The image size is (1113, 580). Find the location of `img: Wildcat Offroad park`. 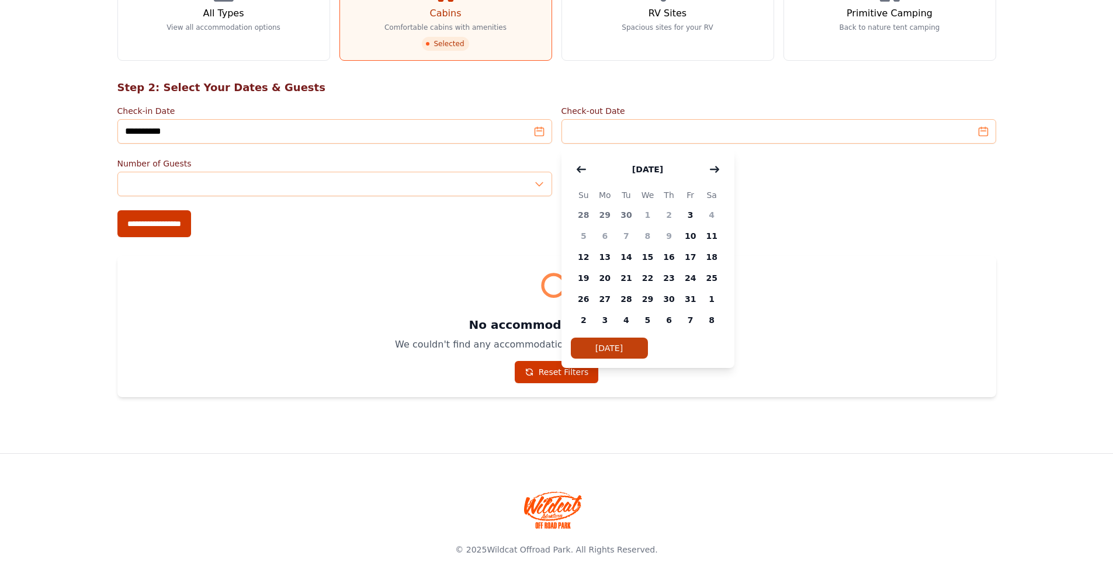

img: Wildcat Offroad park is located at coordinates (553, 510).